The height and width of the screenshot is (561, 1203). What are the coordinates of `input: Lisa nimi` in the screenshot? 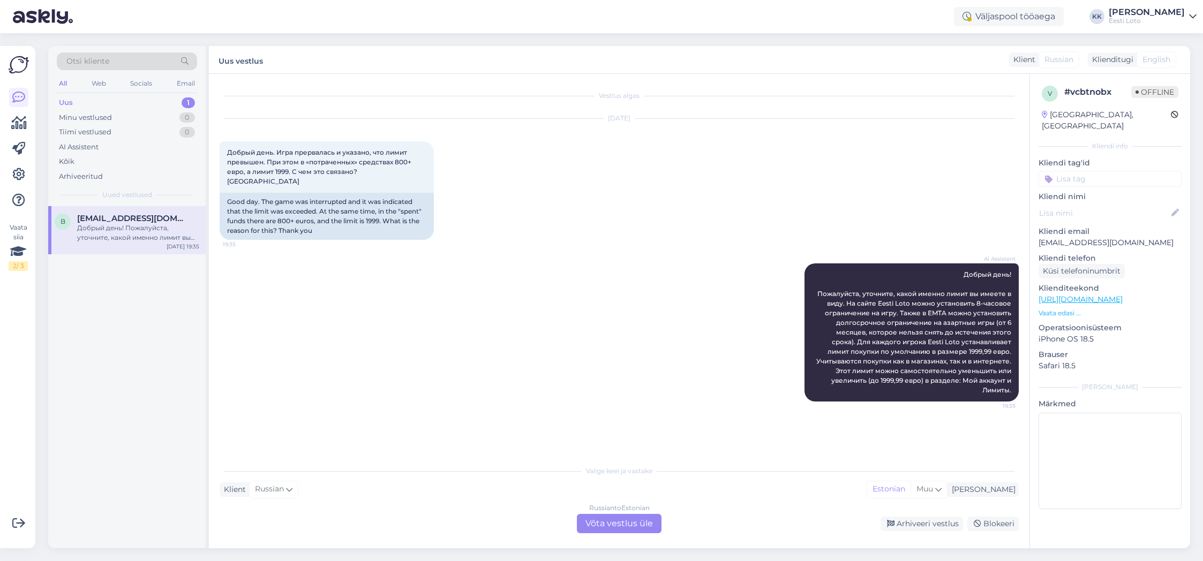 It's located at (1104, 213).